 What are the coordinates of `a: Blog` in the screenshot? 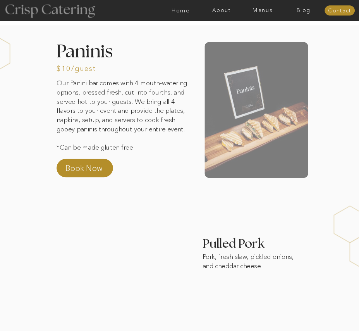 It's located at (304, 10).